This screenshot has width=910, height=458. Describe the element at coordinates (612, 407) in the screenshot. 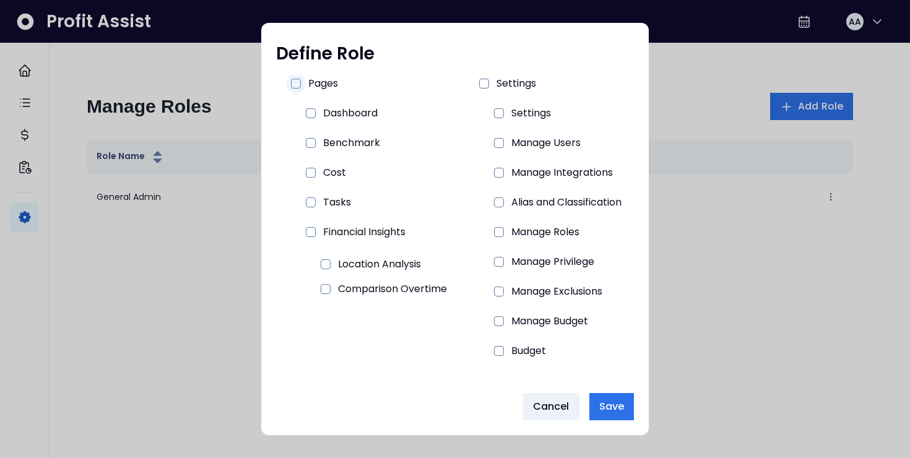

I see `button: Save` at that location.